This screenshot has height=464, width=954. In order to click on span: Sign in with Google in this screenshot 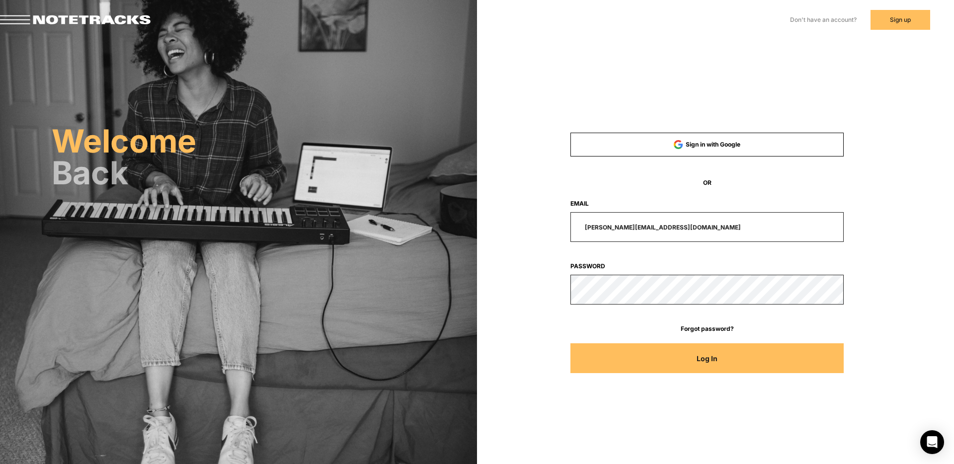, I will do `click(713, 144)`.